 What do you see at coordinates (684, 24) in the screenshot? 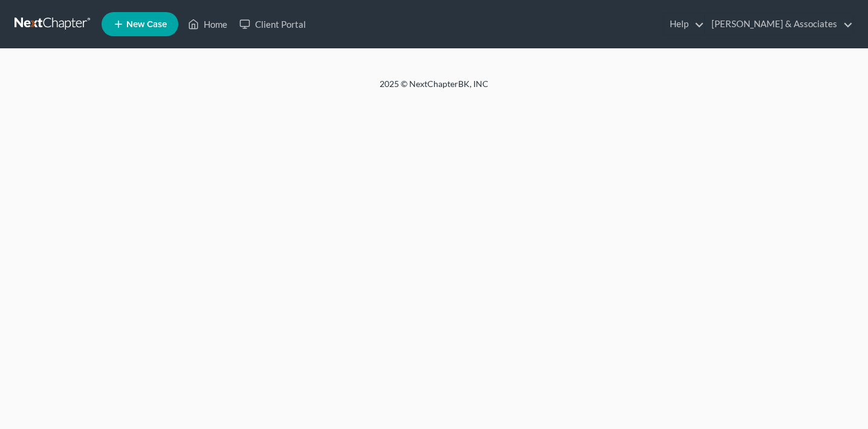
I see `a: Help` at bounding box center [684, 24].